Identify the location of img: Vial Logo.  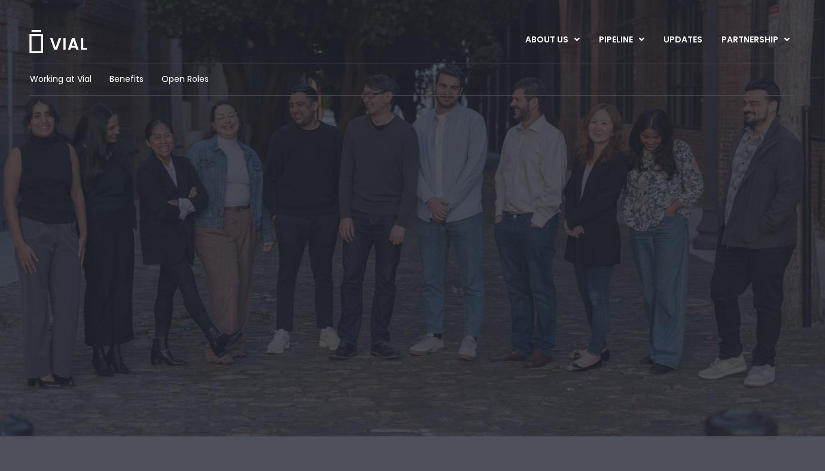
(58, 41).